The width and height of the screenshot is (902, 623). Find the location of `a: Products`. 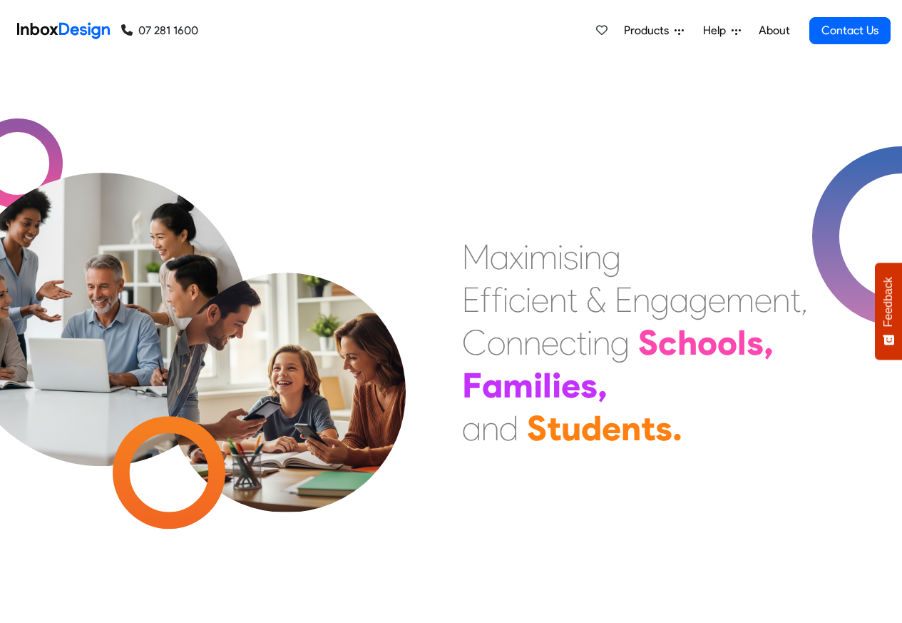

a: Products is located at coordinates (654, 31).